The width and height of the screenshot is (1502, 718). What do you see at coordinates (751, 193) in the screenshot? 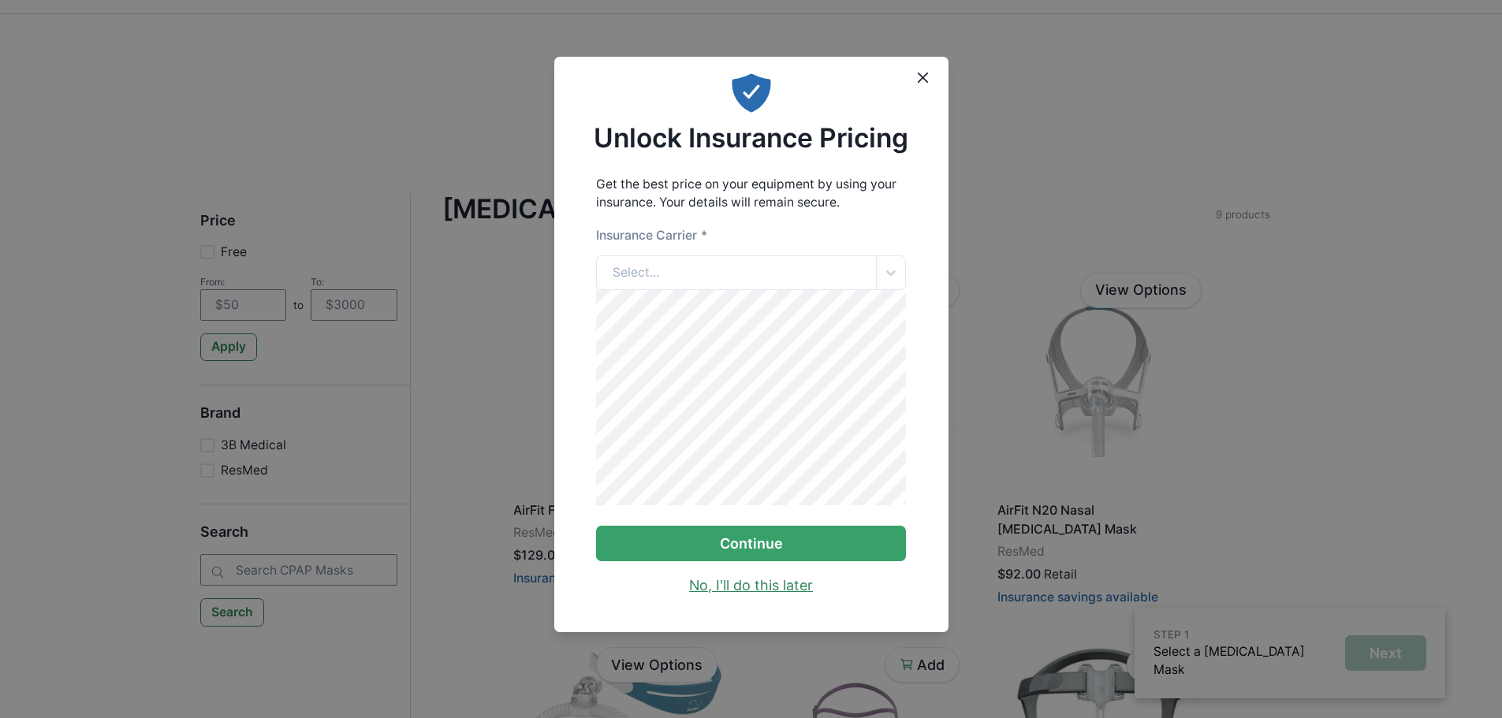
I see `p: Get the best price on your equipment by using your insurance. Your details will remain secure.` at bounding box center [751, 193].